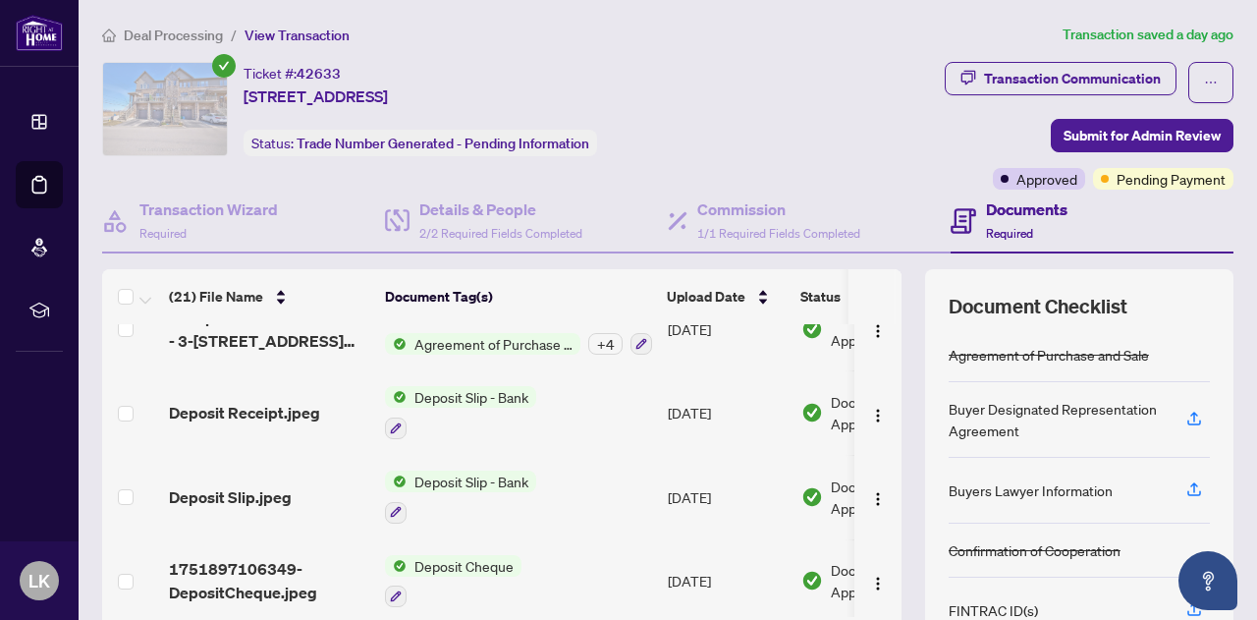  I want to click on span: Approved, so click(1047, 179).